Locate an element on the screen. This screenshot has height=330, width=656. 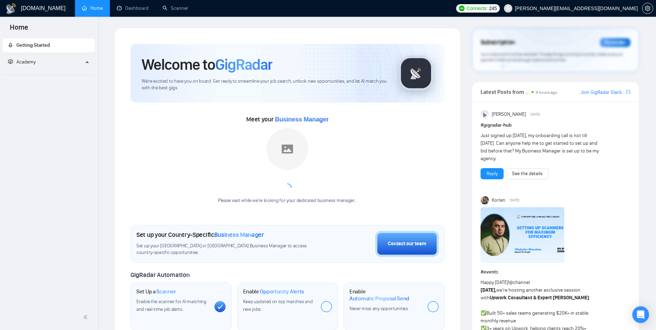
a: See the details is located at coordinates (528, 174).